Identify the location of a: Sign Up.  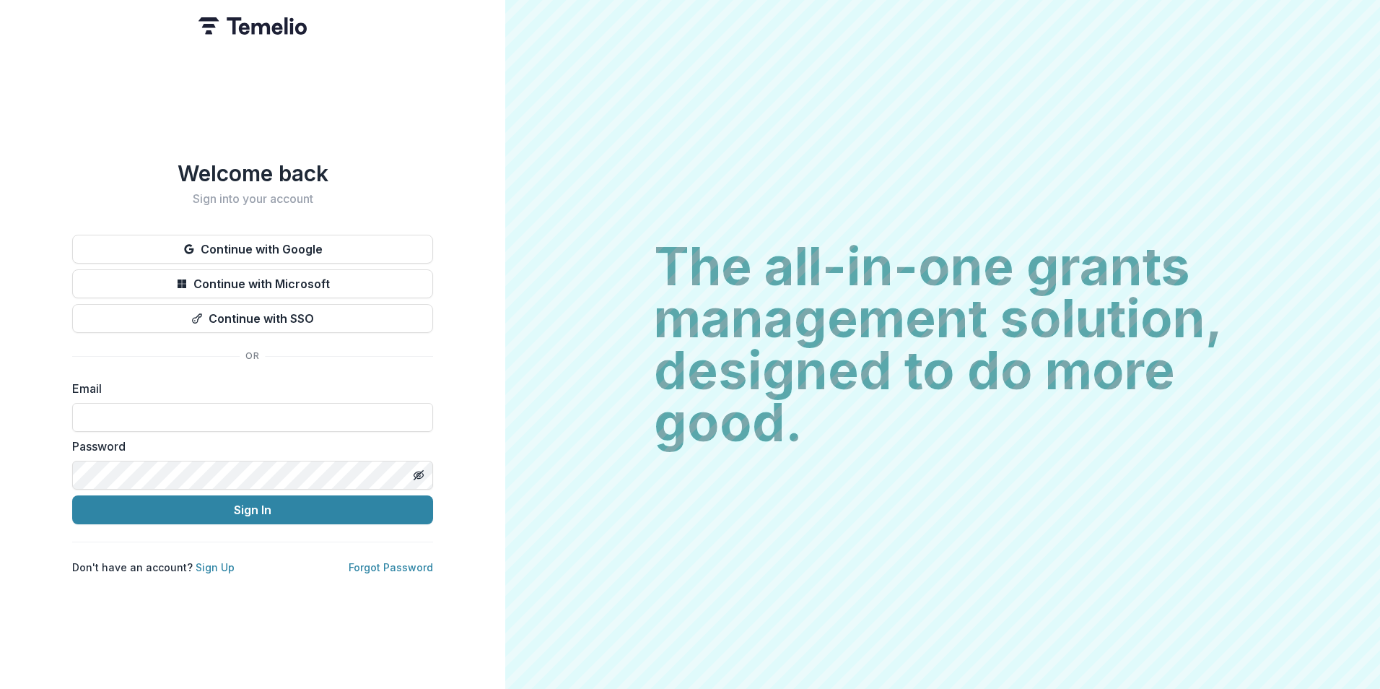
(215, 567).